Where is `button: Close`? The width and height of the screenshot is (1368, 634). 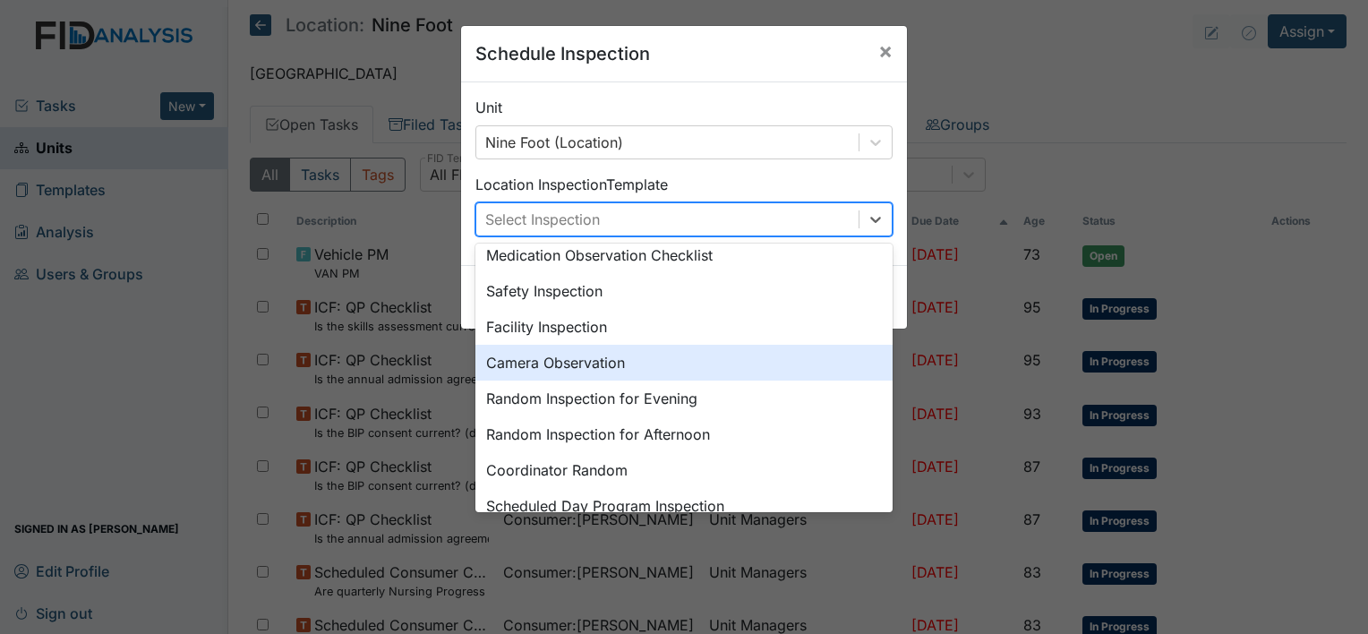 button: Close is located at coordinates (885, 51).